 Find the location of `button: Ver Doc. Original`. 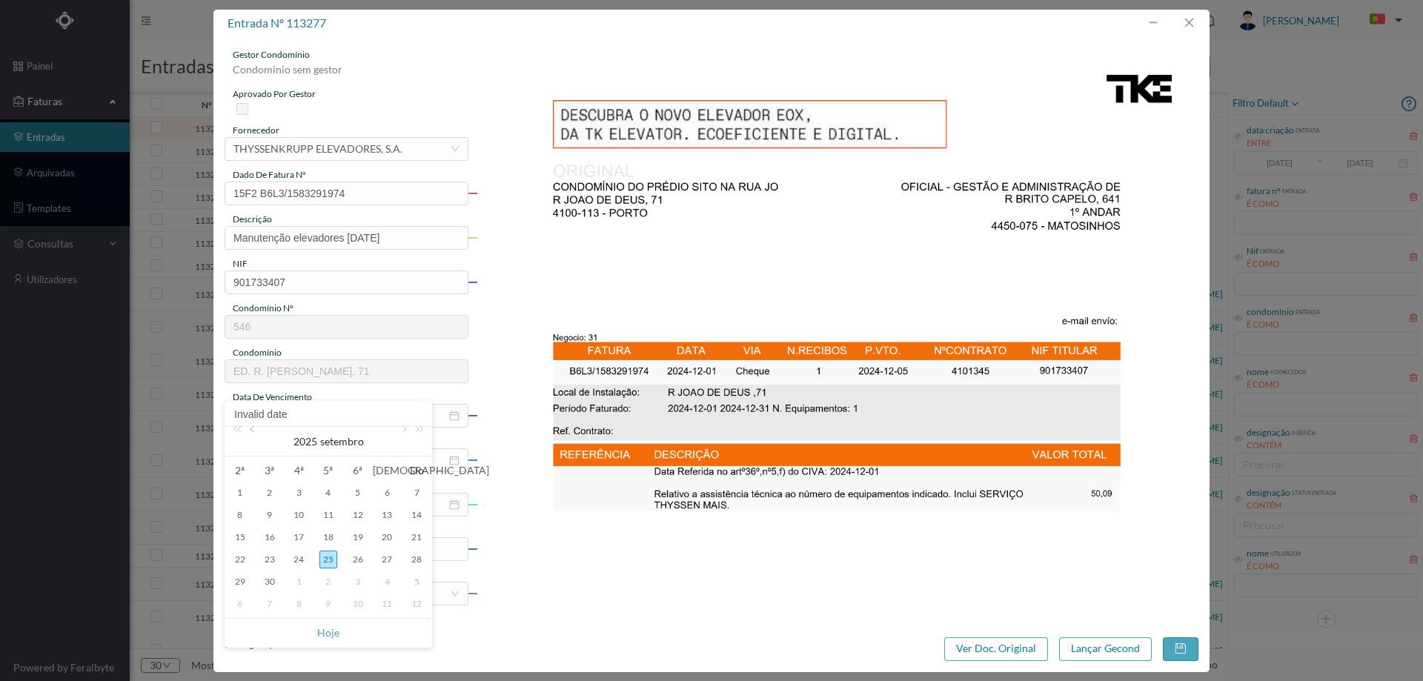

button: Ver Doc. Original is located at coordinates (996, 649).